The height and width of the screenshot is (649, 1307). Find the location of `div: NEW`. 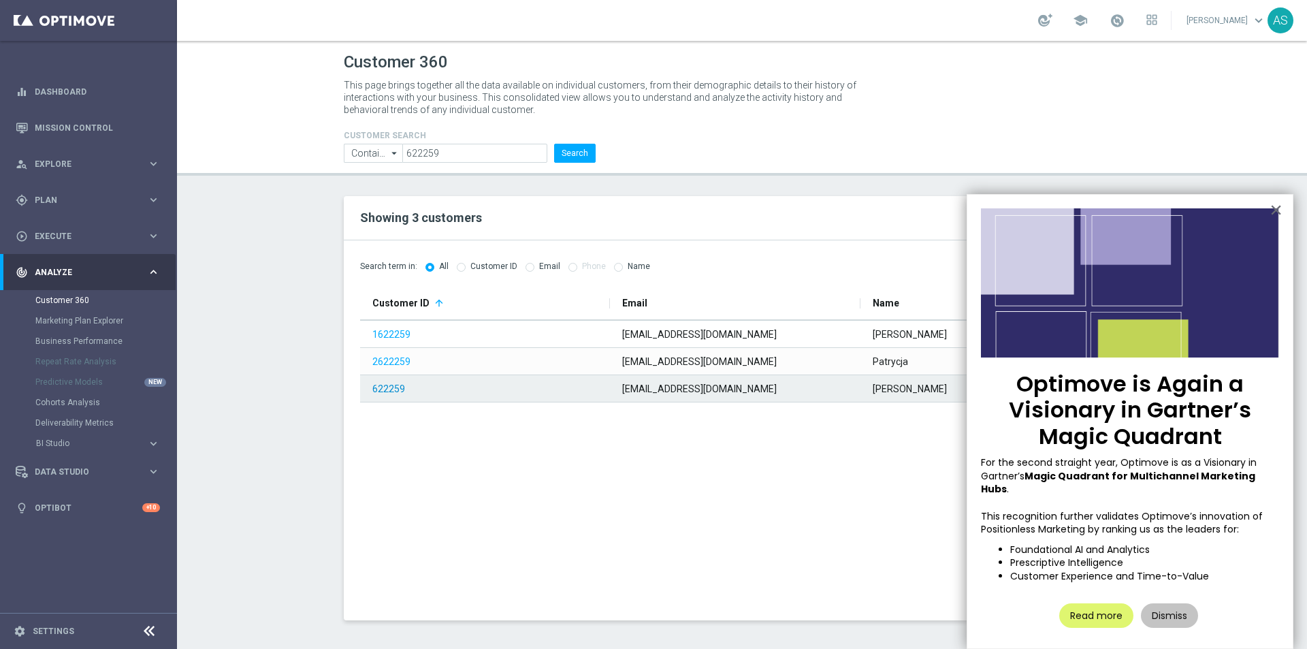

div: NEW is located at coordinates (155, 382).